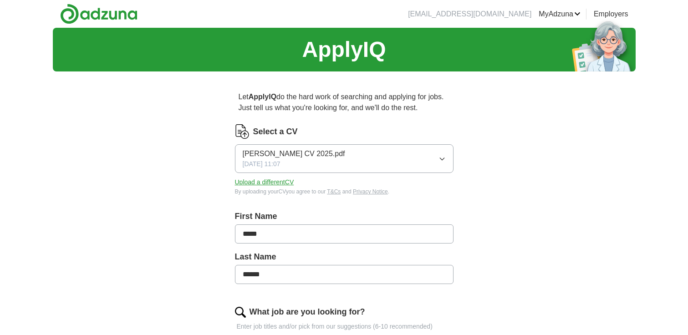  I want to click on strong: ApplyIQ, so click(262, 97).